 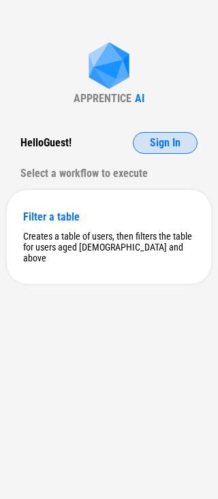 What do you see at coordinates (139, 98) in the screenshot?
I see `div: AI` at bounding box center [139, 98].